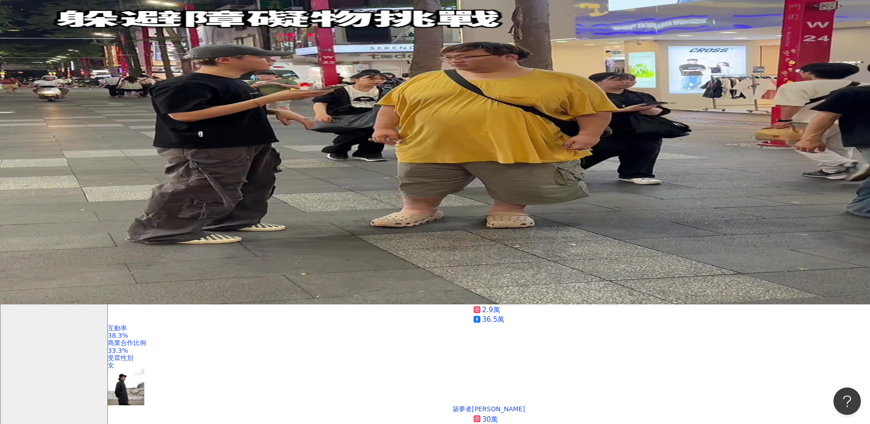 Image resolution: width=870 pixels, height=424 pixels. I want to click on div: 33.3%, so click(488, 351).